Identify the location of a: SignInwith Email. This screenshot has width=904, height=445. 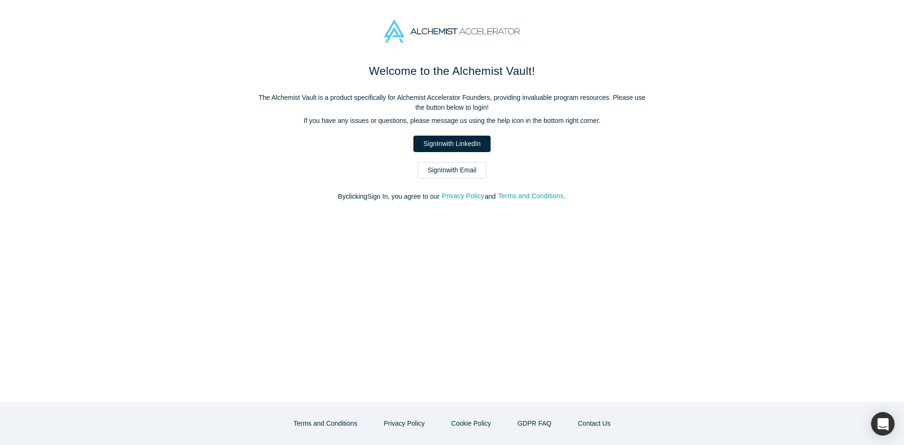
(452, 170).